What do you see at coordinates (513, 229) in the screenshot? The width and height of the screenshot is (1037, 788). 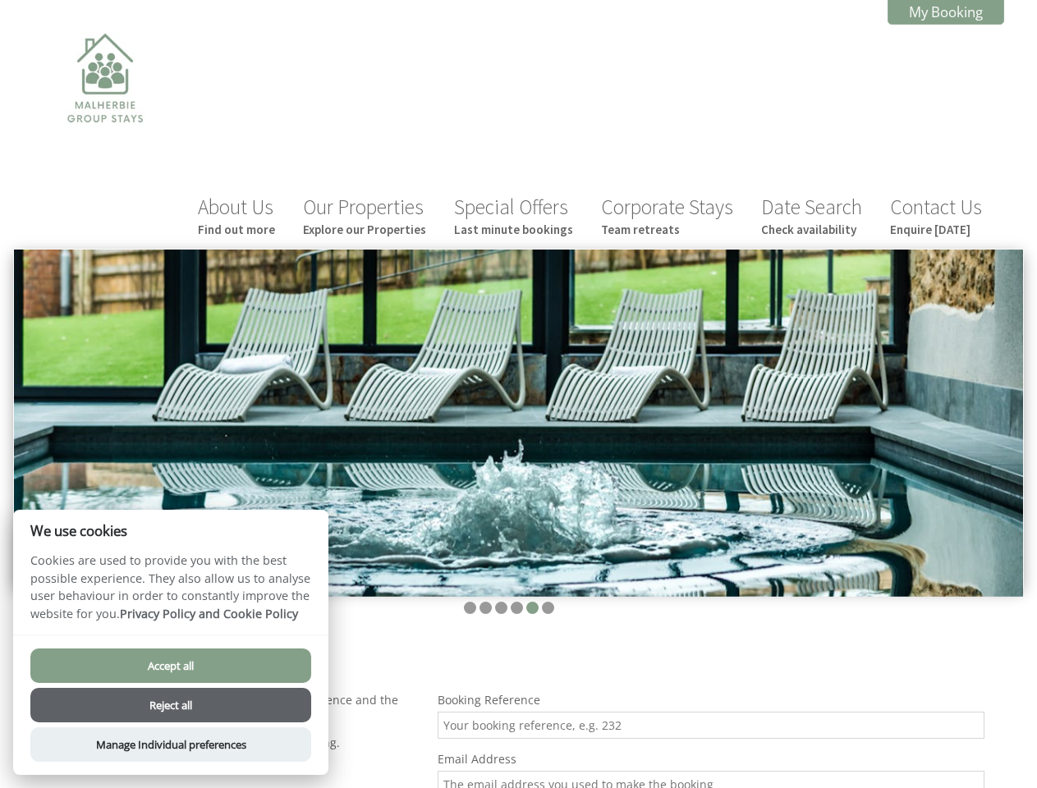 I see `small: Last minute bookings` at bounding box center [513, 229].